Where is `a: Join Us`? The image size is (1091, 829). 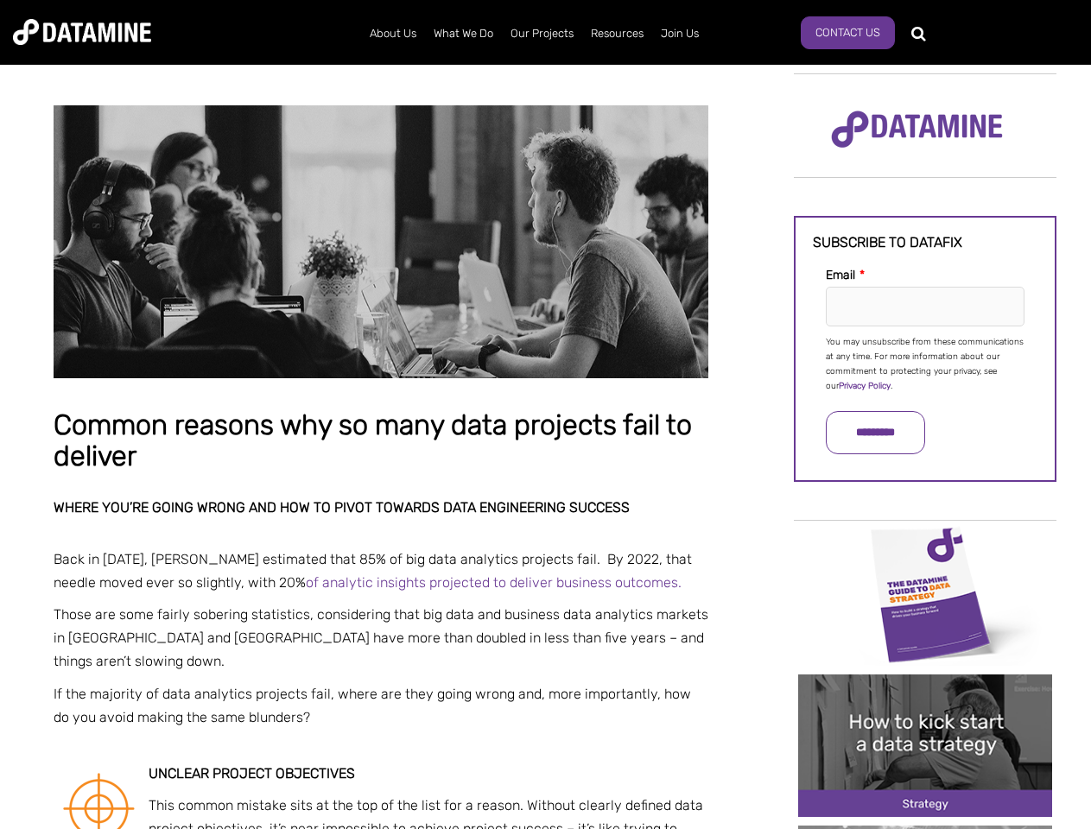
a: Join Us is located at coordinates (680, 34).